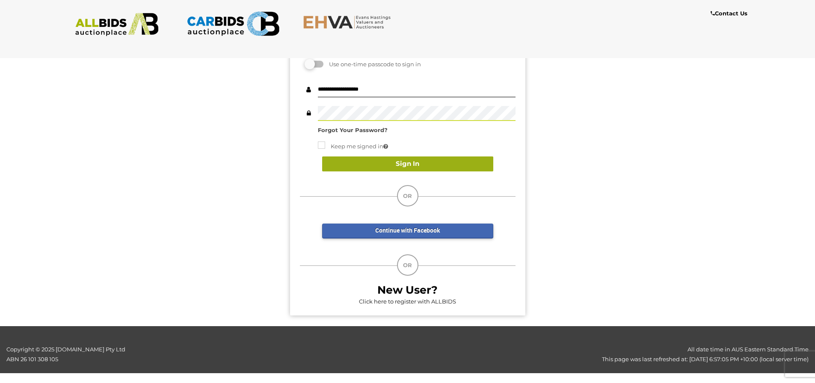  What do you see at coordinates (233, 24) in the screenshot?
I see `img: CARBIDS.com.au` at bounding box center [233, 24].